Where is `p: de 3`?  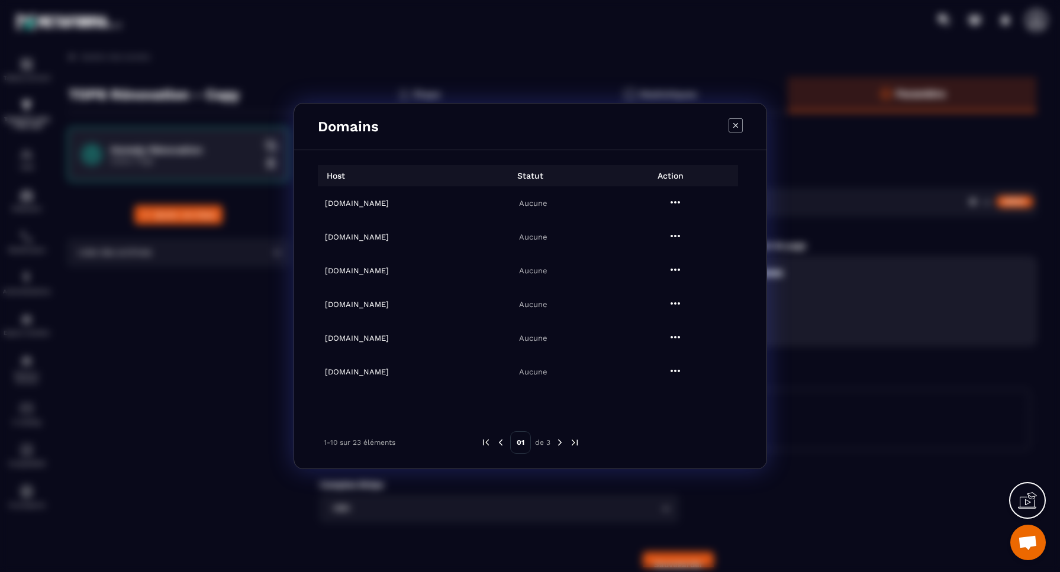
p: de 3 is located at coordinates (543, 443).